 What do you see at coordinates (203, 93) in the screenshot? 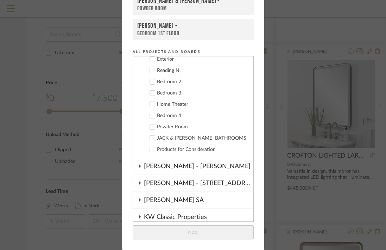
I see `div: Bedroom 3` at bounding box center [203, 93].